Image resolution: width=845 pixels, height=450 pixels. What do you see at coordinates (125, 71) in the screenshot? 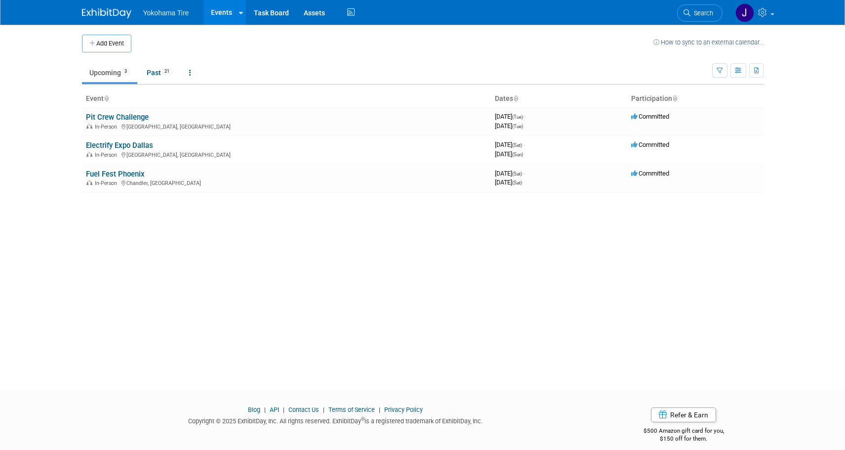
I see `span: 3` at bounding box center [125, 71].